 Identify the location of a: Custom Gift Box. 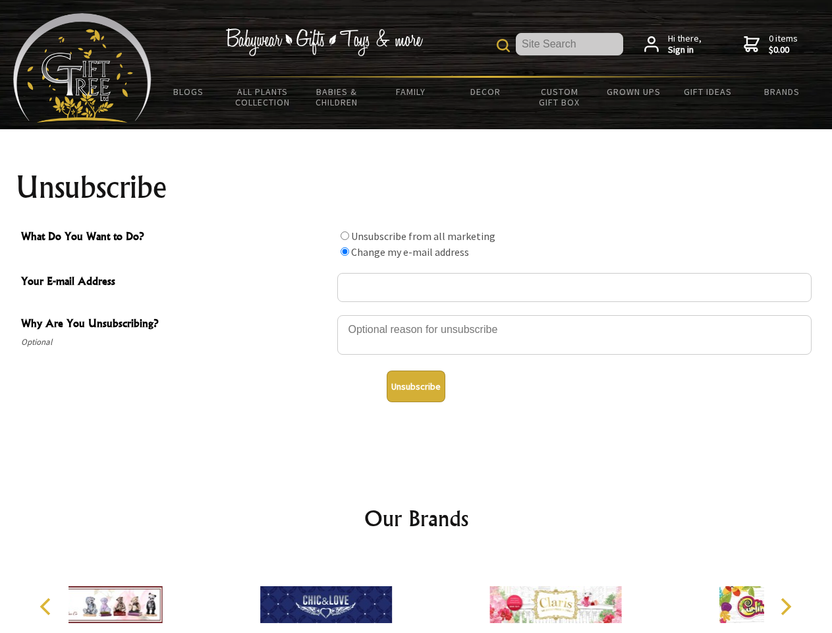
(559, 97).